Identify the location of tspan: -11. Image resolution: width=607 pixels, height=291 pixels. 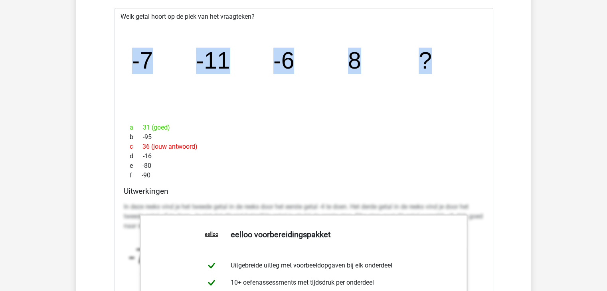
(213, 61).